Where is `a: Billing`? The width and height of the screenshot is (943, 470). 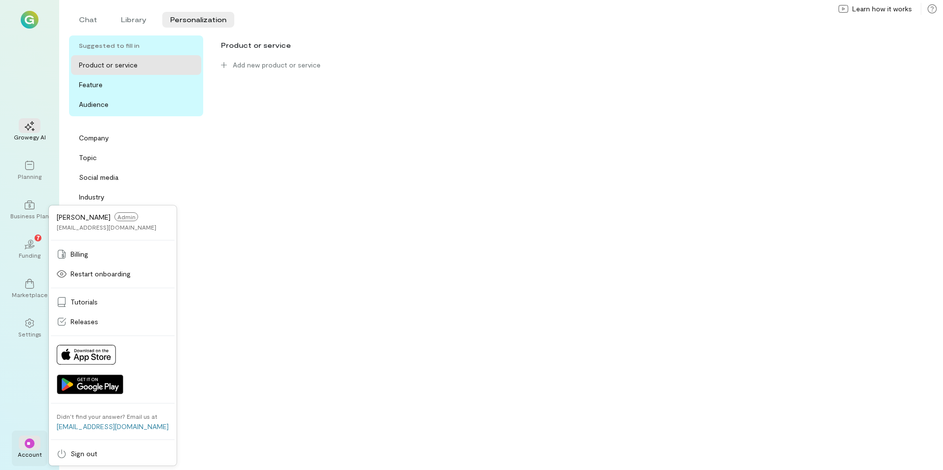
a: Billing is located at coordinates (112, 254).